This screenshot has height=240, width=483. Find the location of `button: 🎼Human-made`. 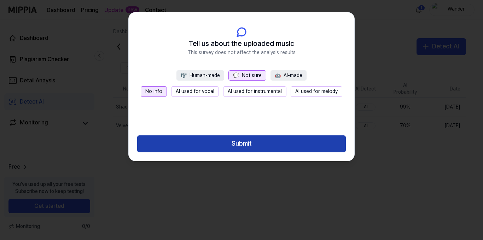

button: 🎼Human-made is located at coordinates (200, 76).